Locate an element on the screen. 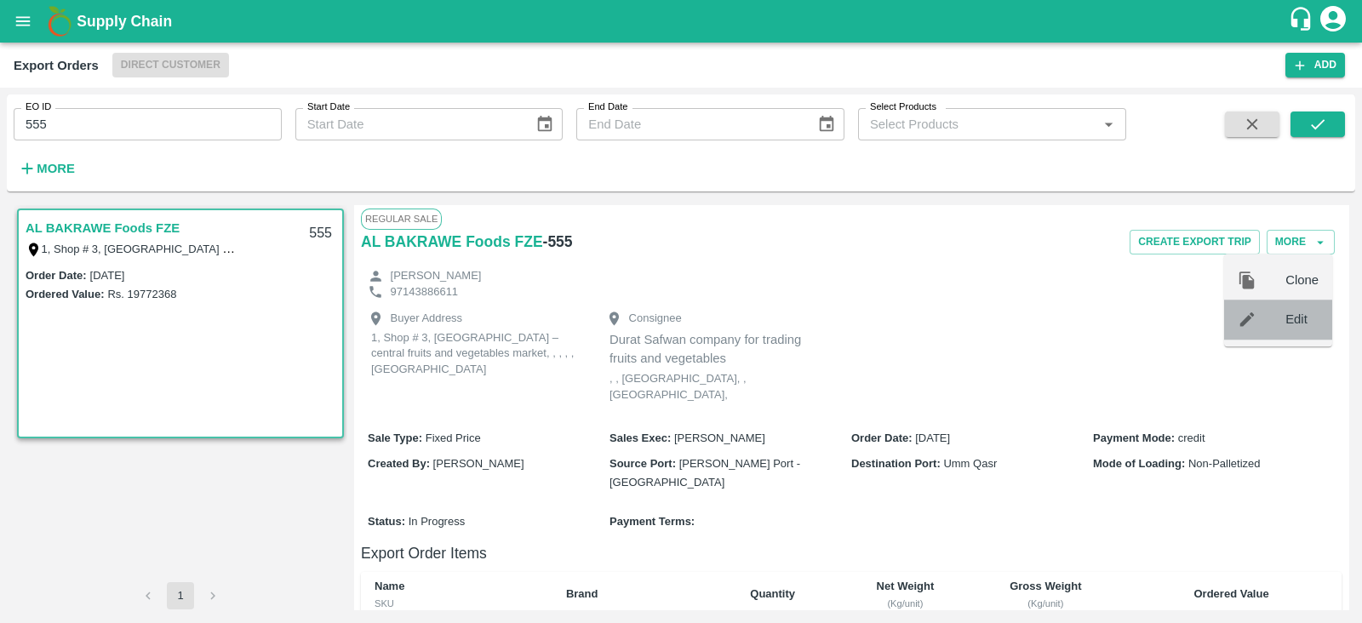 This screenshot has height=623, width=1362. button: Open is located at coordinates (1108, 124).